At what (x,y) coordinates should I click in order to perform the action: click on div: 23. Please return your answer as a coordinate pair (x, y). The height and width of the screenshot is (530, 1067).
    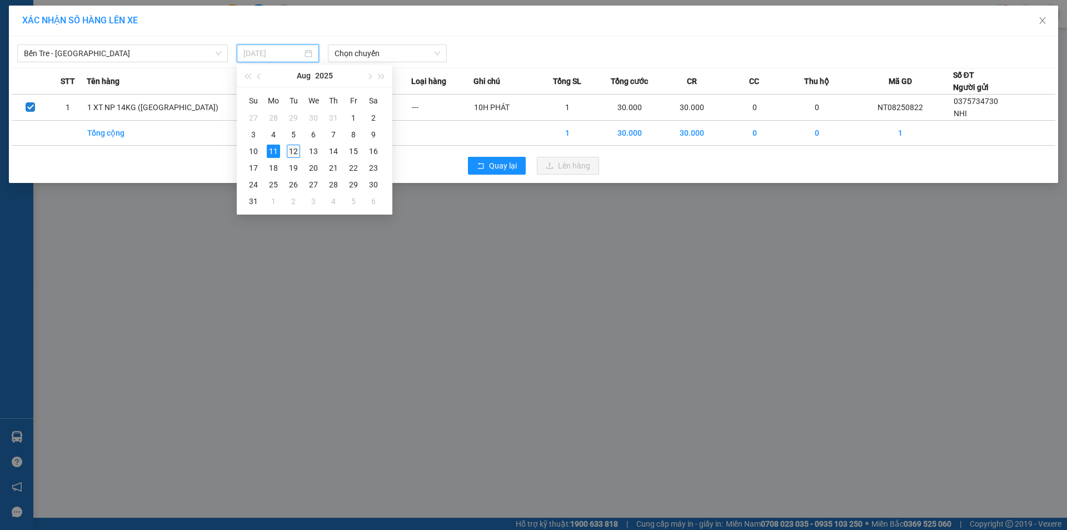
    Looking at the image, I should click on (373, 168).